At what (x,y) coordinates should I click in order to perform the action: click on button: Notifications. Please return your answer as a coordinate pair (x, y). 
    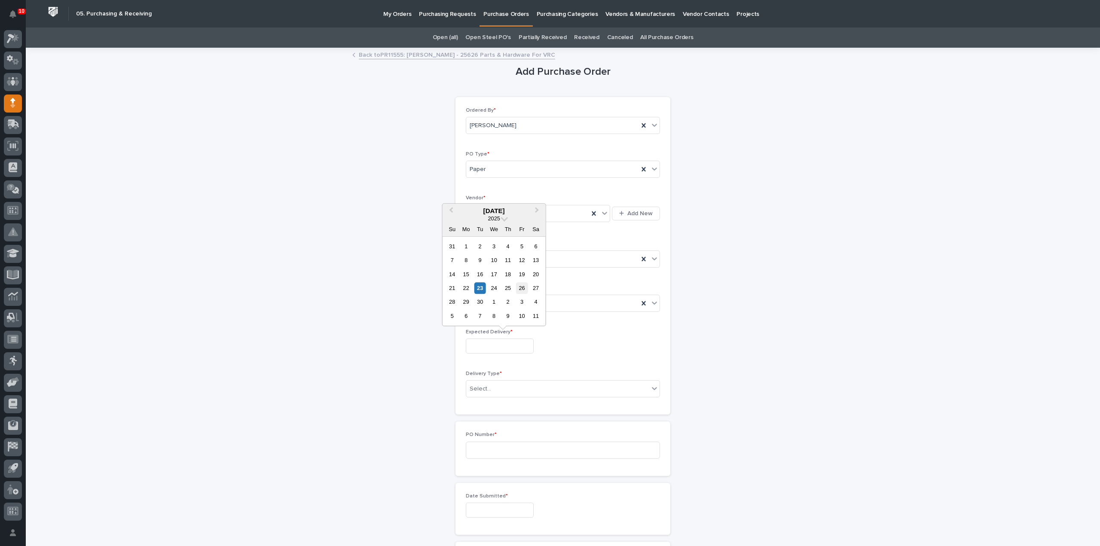
    Looking at the image, I should click on (13, 14).